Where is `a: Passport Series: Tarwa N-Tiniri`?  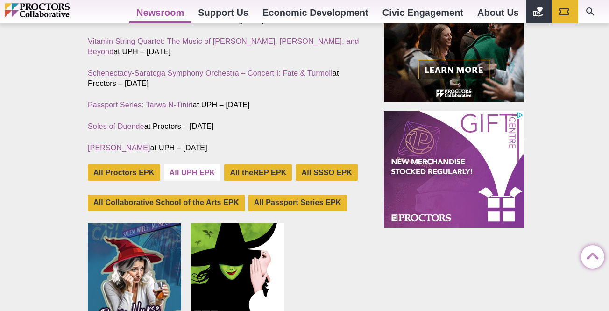
a: Passport Series: Tarwa N-Tiniri is located at coordinates (140, 105).